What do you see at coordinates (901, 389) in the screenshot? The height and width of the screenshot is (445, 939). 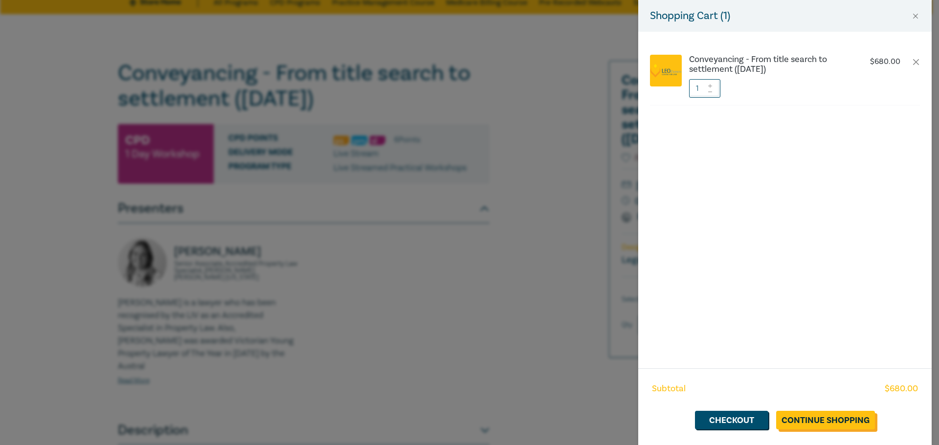 I see `span: $ 680.00` at bounding box center [901, 389].